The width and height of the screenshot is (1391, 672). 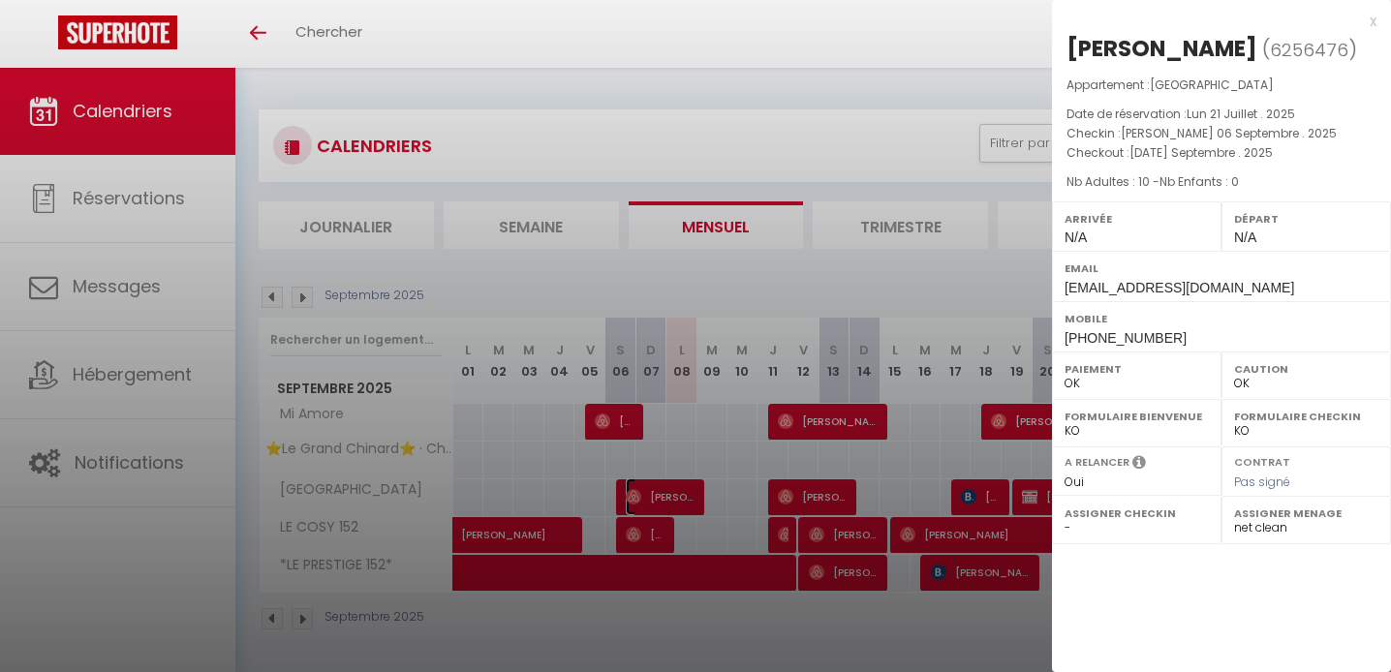 I want to click on label: Arrivée, so click(x=1136, y=219).